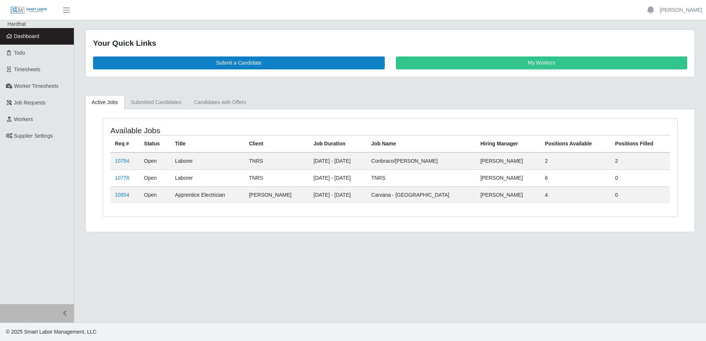 This screenshot has height=341, width=706. What do you see at coordinates (390, 43) in the screenshot?
I see `div: Your Quick Links` at bounding box center [390, 43].